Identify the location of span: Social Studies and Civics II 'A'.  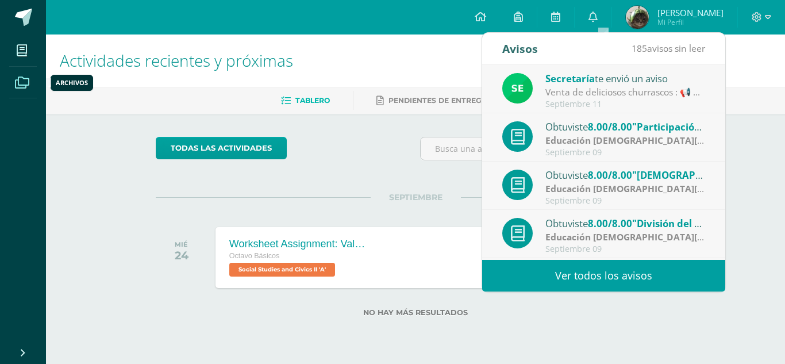
(282, 269).